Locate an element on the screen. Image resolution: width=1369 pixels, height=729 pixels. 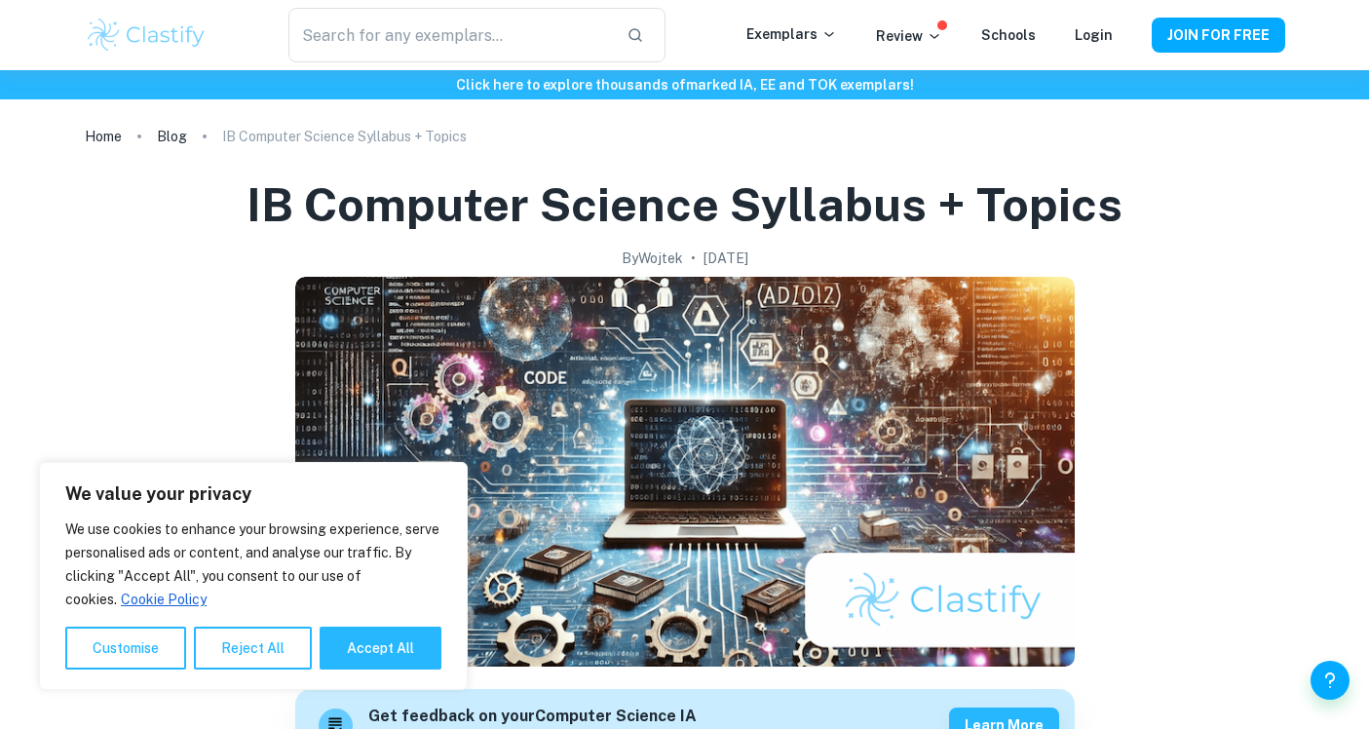
p: Review is located at coordinates (909, 36).